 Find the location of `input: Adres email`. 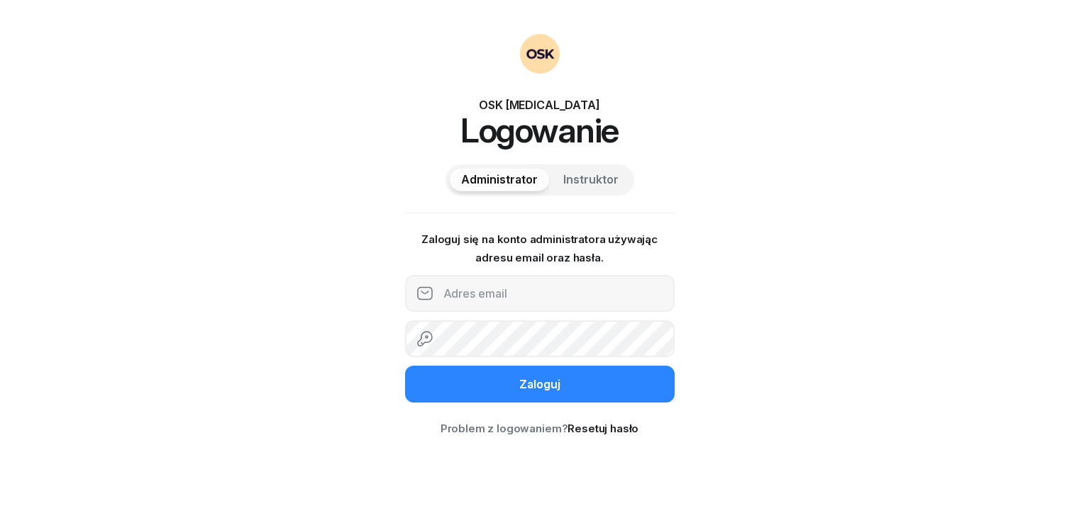

input: Adres email is located at coordinates (540, 294).